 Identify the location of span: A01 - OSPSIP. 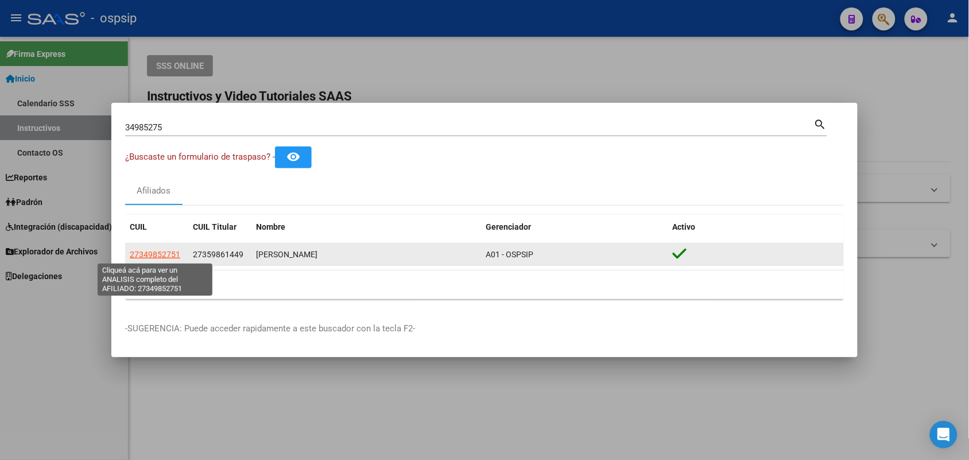
(509, 254).